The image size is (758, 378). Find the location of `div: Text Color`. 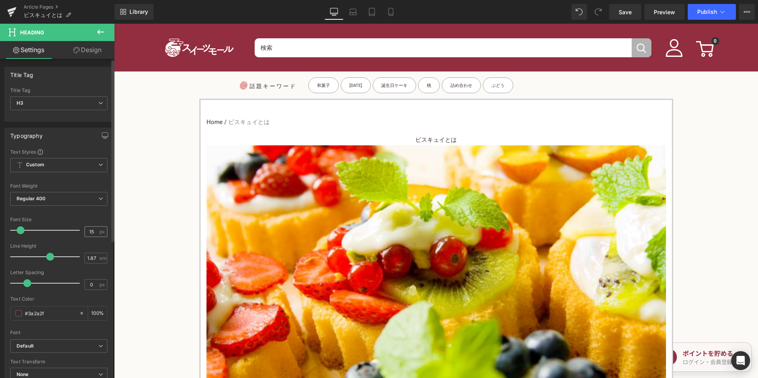

div: Text Color is located at coordinates (59, 299).